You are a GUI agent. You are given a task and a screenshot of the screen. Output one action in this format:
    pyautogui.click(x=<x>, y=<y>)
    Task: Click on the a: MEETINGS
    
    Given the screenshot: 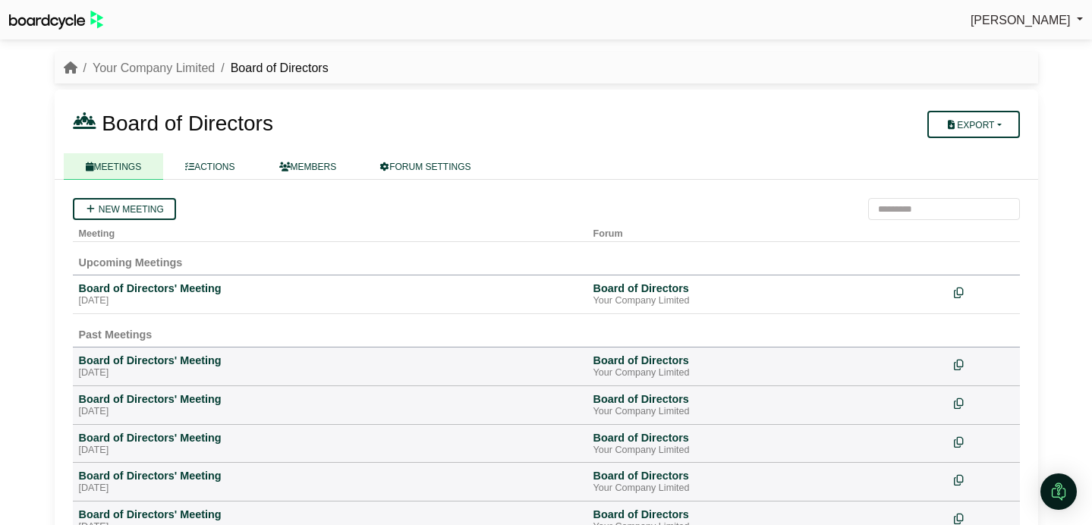 What is the action you would take?
    pyautogui.click(x=114, y=166)
    